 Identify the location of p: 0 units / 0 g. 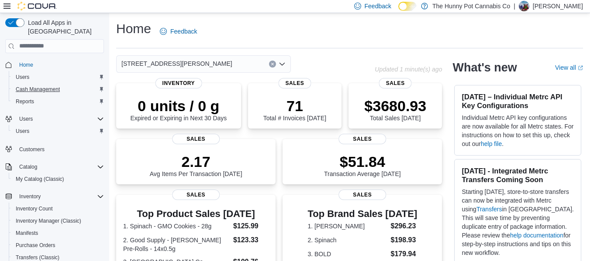
(178, 106).